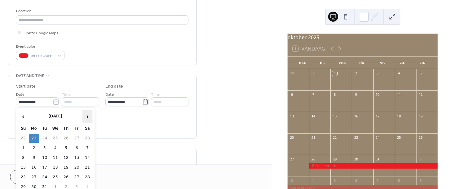 The image size is (453, 189). Describe the element at coordinates (66, 129) in the screenshot. I see `th: Th` at that location.